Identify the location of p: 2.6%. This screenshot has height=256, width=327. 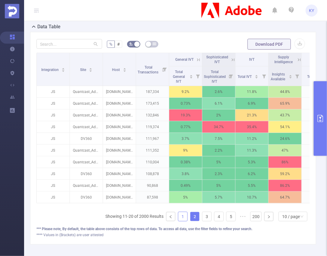
(219, 92).